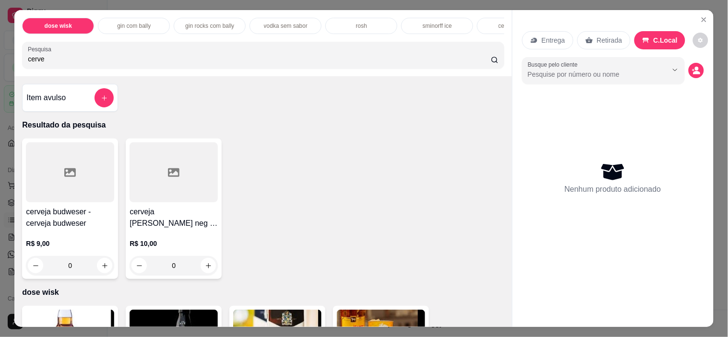  What do you see at coordinates (361, 26) in the screenshot?
I see `p: rosh` at bounding box center [361, 26].